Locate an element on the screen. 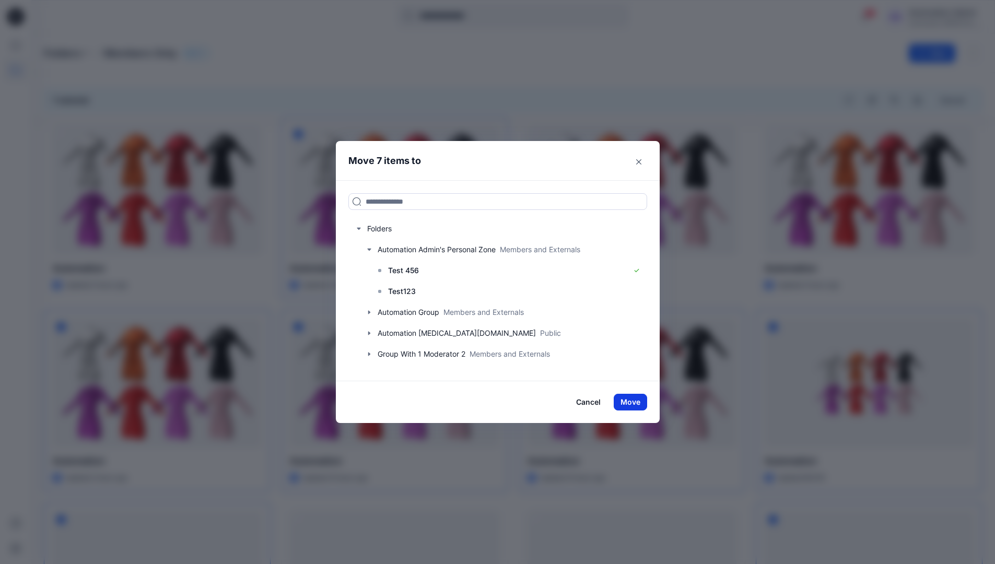 This screenshot has height=564, width=995. p: Test123 is located at coordinates (402, 291).